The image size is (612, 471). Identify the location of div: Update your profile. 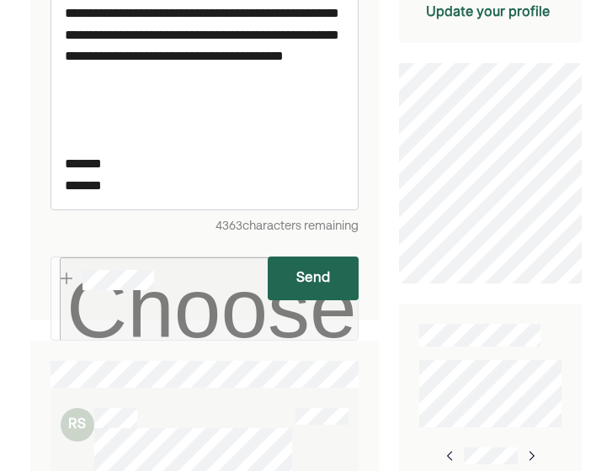
(487, 11).